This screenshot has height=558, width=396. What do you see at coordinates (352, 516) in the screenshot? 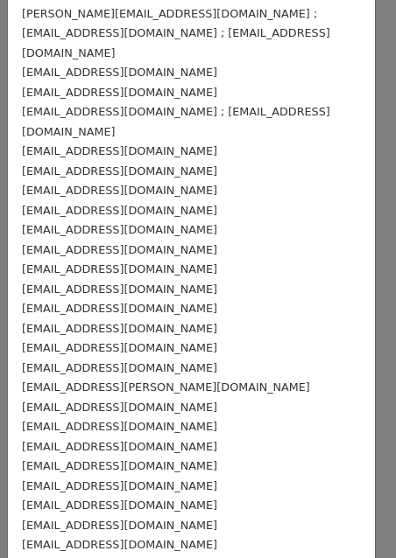
I see `div: Chat Widget` at bounding box center [352, 516].